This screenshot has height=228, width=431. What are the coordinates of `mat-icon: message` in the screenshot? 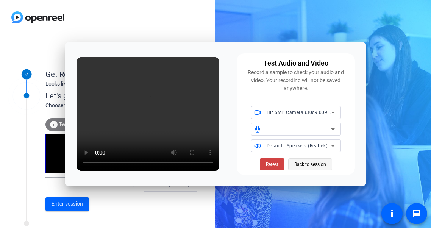 It's located at (416, 213).